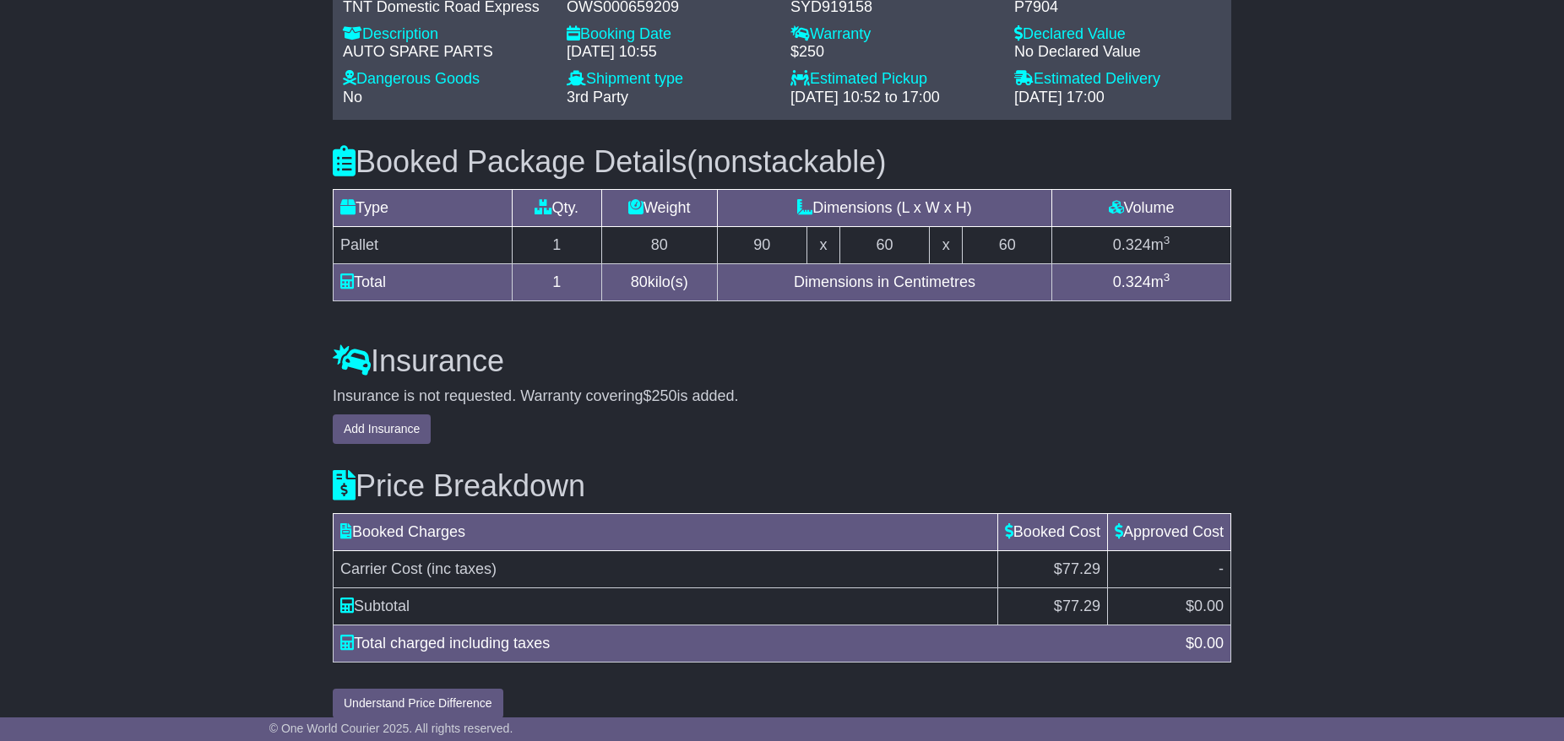 The width and height of the screenshot is (1564, 741). Describe the element at coordinates (423, 208) in the screenshot. I see `td: Type` at that location.